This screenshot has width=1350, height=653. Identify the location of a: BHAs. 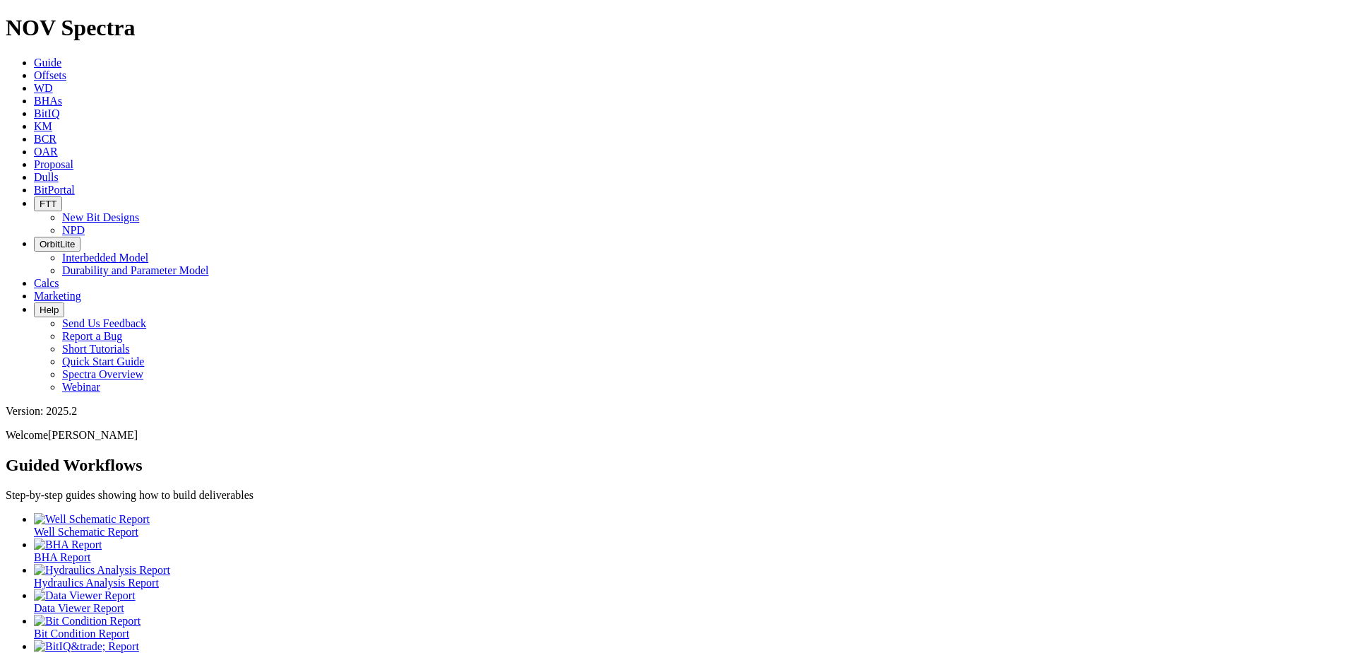
(48, 100).